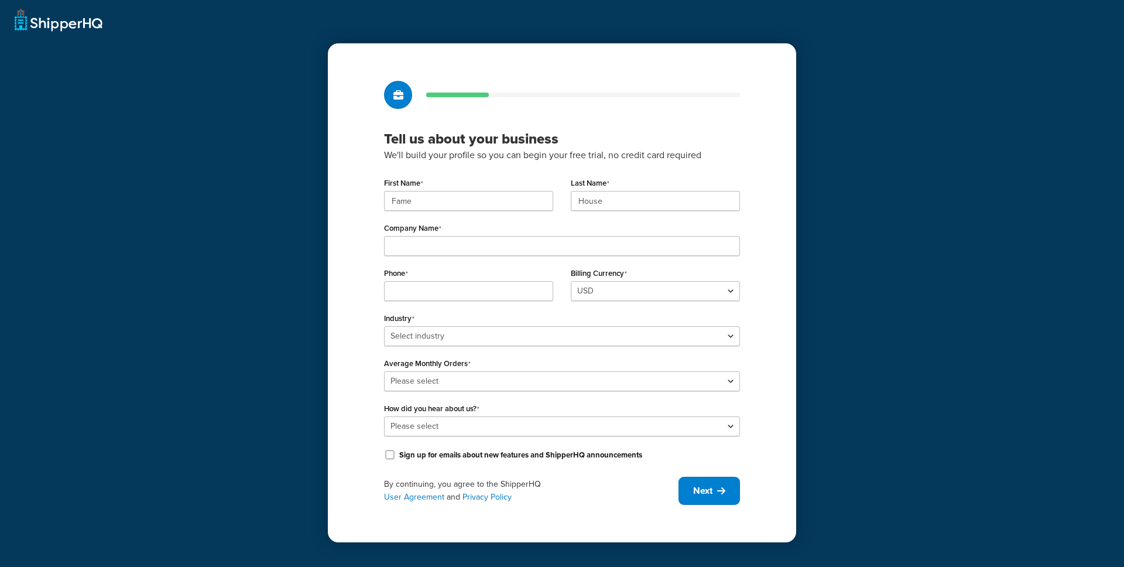 The width and height of the screenshot is (1124, 567). I want to click on a: Privacy Policy, so click(487, 496).